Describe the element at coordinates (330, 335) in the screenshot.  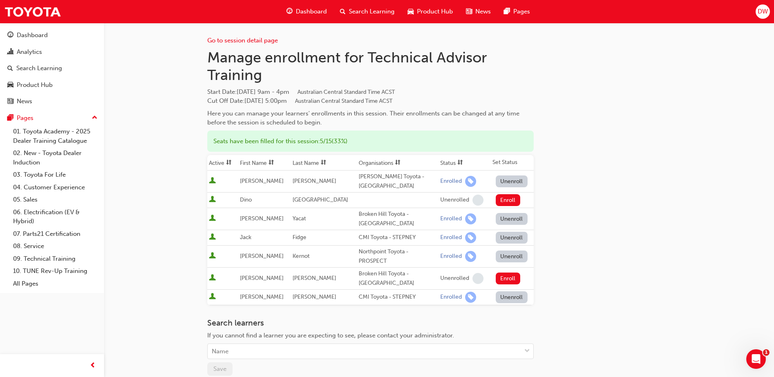
I see `span: If you cannot find a learner you are expecting to see, please contact your administrator.` at that location.